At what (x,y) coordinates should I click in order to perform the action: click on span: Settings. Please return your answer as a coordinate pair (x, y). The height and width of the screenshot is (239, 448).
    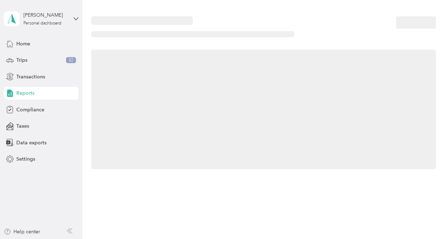
    Looking at the image, I should click on (26, 159).